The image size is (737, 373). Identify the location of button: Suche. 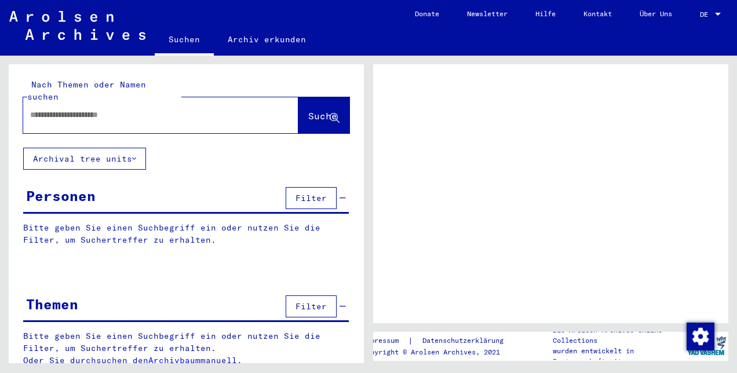
(324, 115).